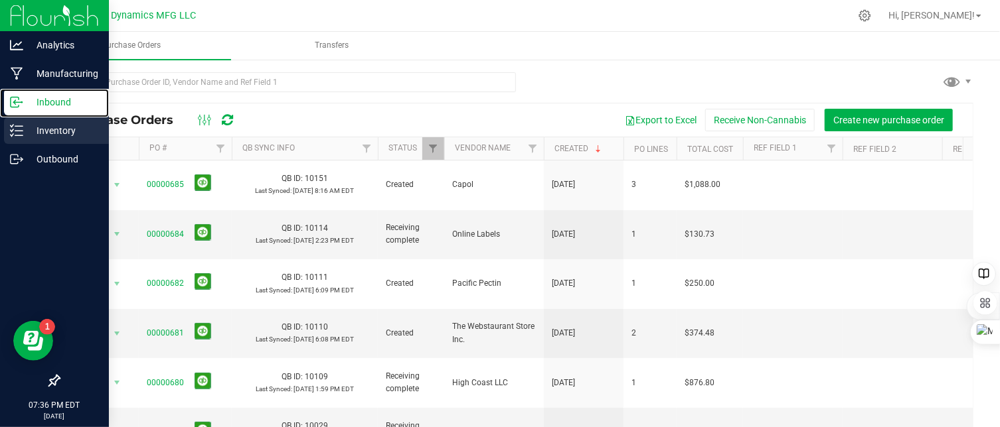 The image size is (1000, 427). What do you see at coordinates (165, 234) in the screenshot?
I see `a: 00000684` at bounding box center [165, 234].